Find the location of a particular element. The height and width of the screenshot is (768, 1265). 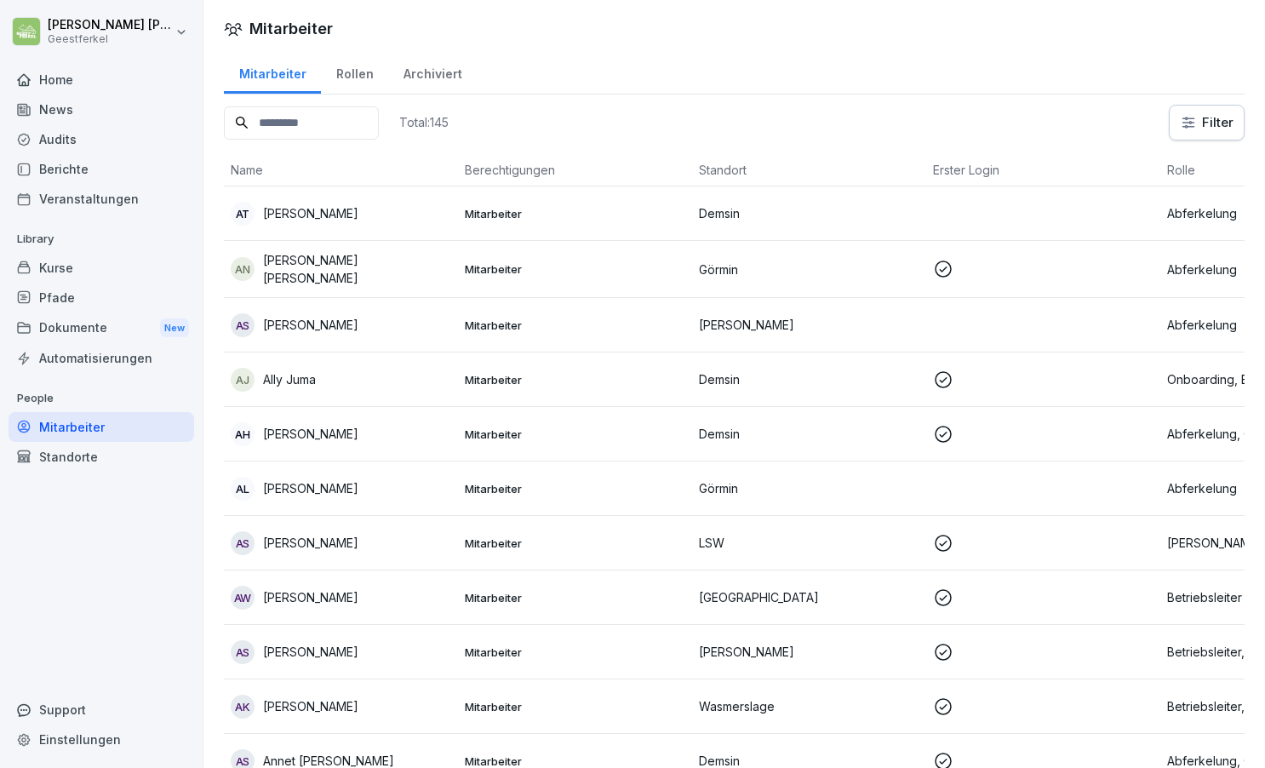

div: AN is located at coordinates (243, 269).